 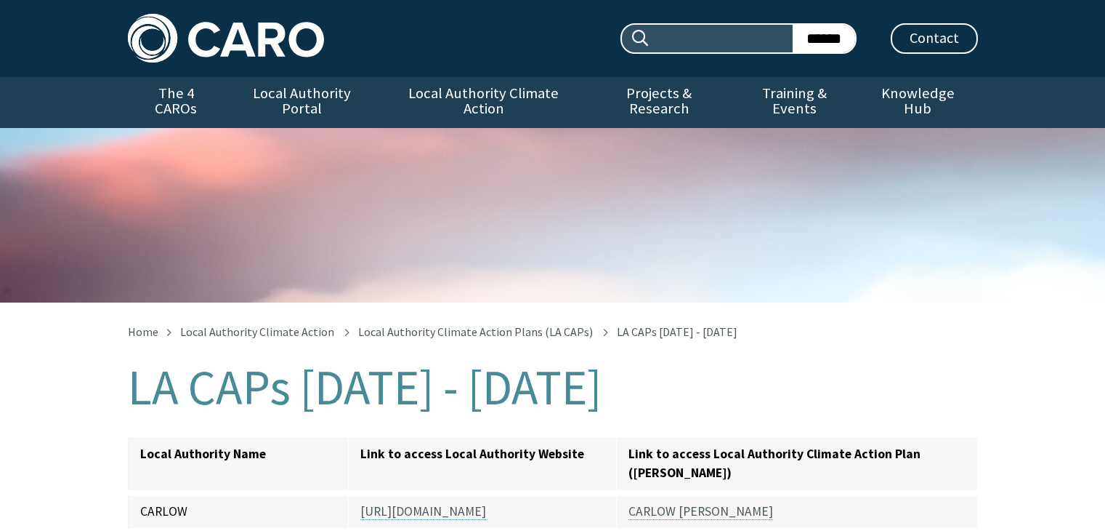 What do you see at coordinates (918, 102) in the screenshot?
I see `a: Knowledge Hub` at bounding box center [918, 102].